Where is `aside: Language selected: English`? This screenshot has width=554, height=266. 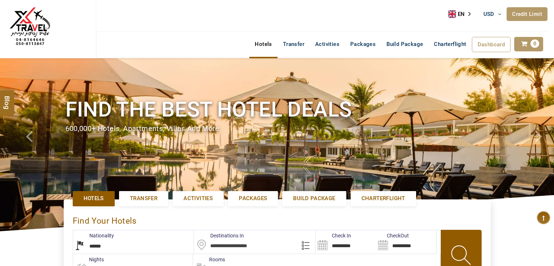
aside: Language selected: English is located at coordinates (462, 14).